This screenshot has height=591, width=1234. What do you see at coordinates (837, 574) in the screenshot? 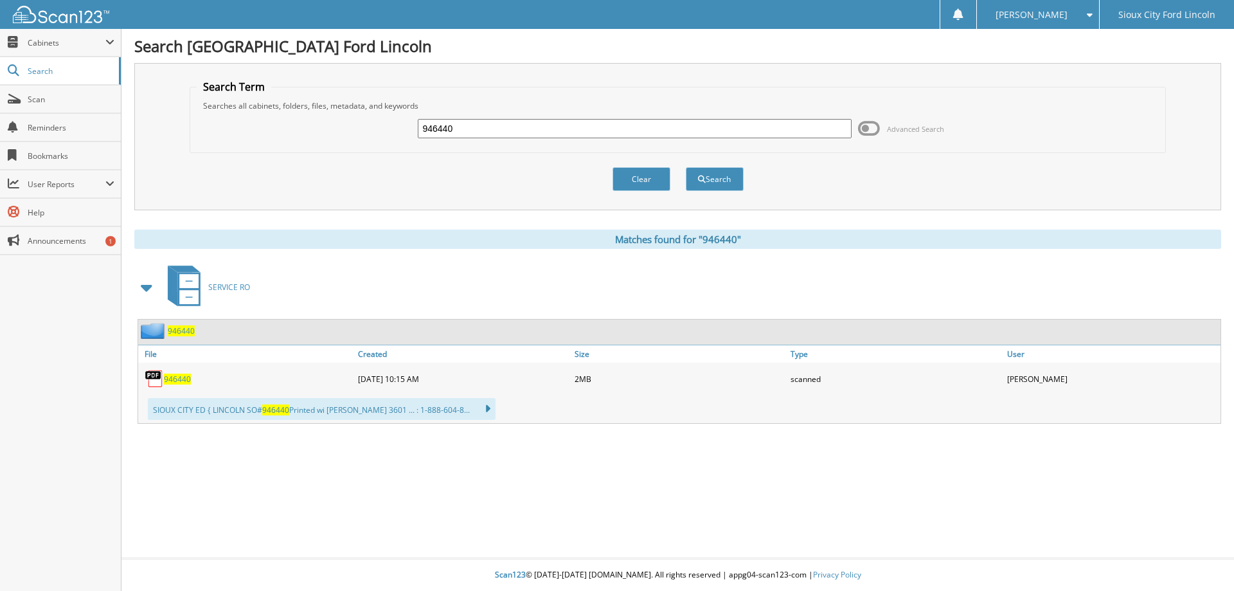
I see `a: Privacy Policy` at bounding box center [837, 574].